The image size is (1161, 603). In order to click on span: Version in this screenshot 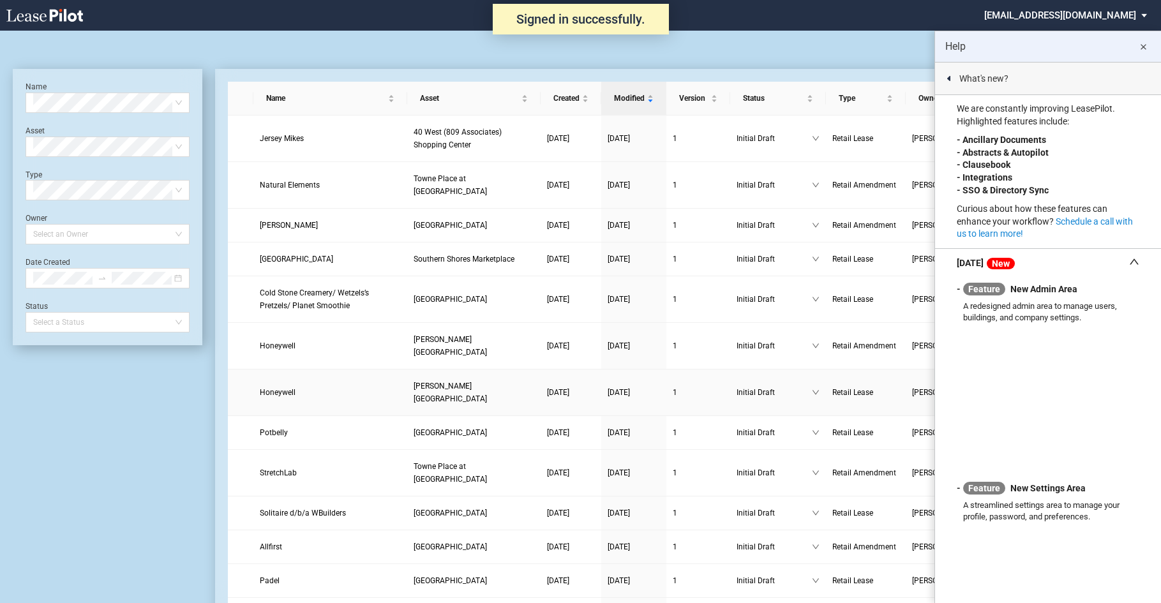, I will do `click(694, 98)`.